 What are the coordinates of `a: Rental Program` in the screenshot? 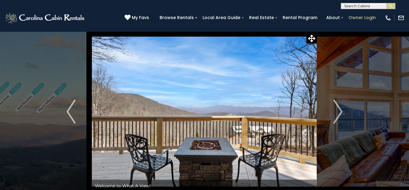 It's located at (300, 18).